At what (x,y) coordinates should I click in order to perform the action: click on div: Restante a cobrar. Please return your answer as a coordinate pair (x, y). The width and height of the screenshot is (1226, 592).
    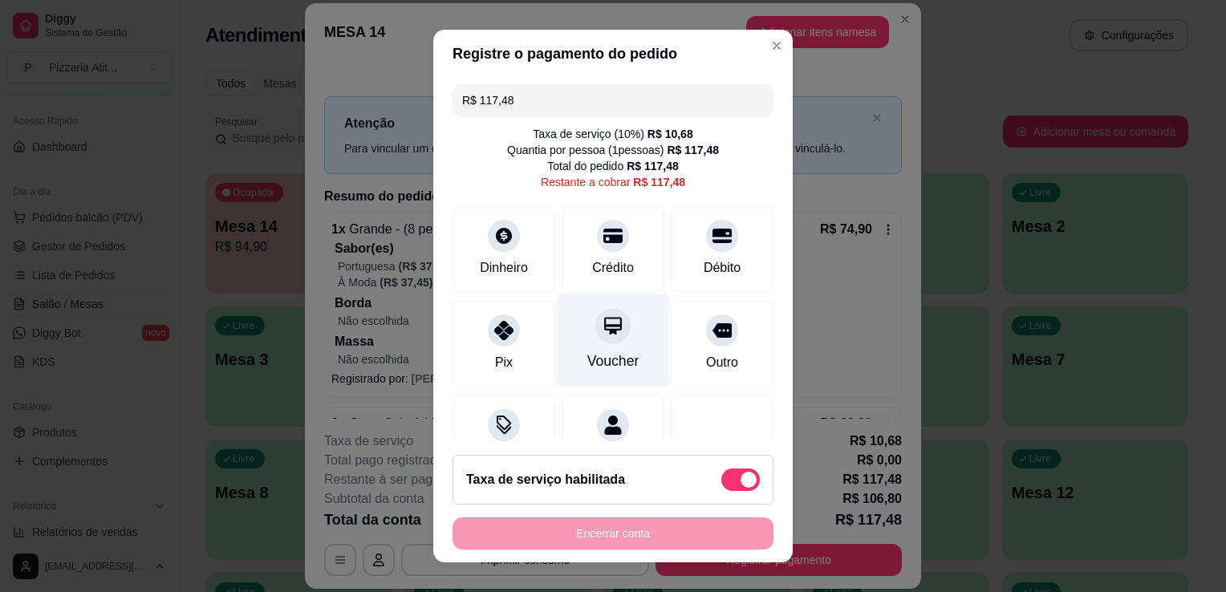
    Looking at the image, I should click on (613, 182).